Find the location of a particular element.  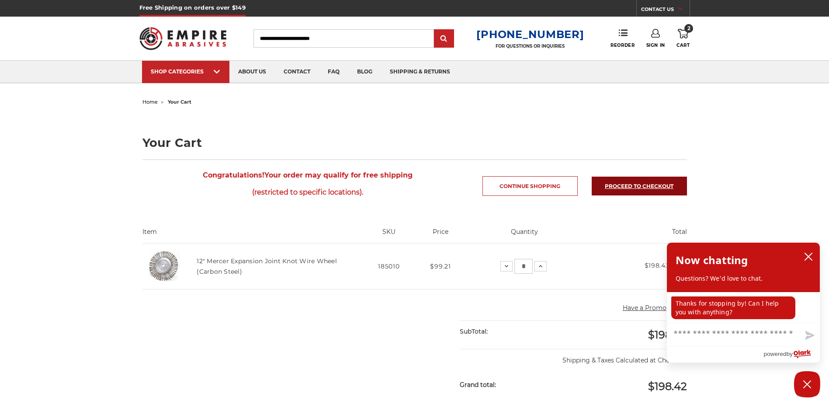

span: 2 is located at coordinates (688, 28).